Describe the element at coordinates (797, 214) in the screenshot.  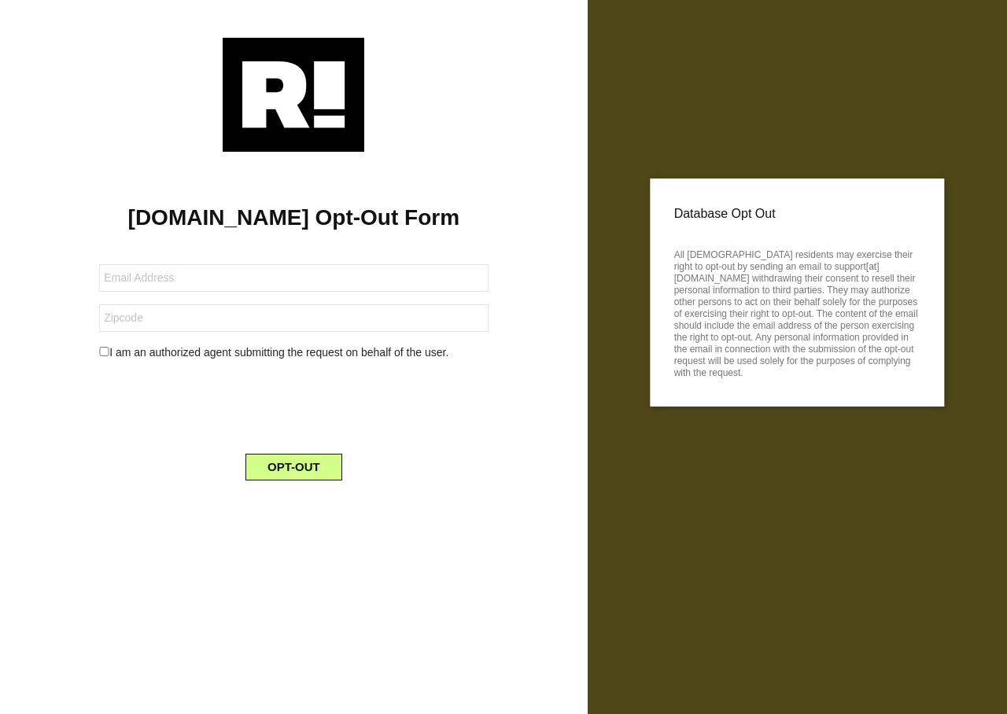
I see `p: Database Opt Out` at that location.